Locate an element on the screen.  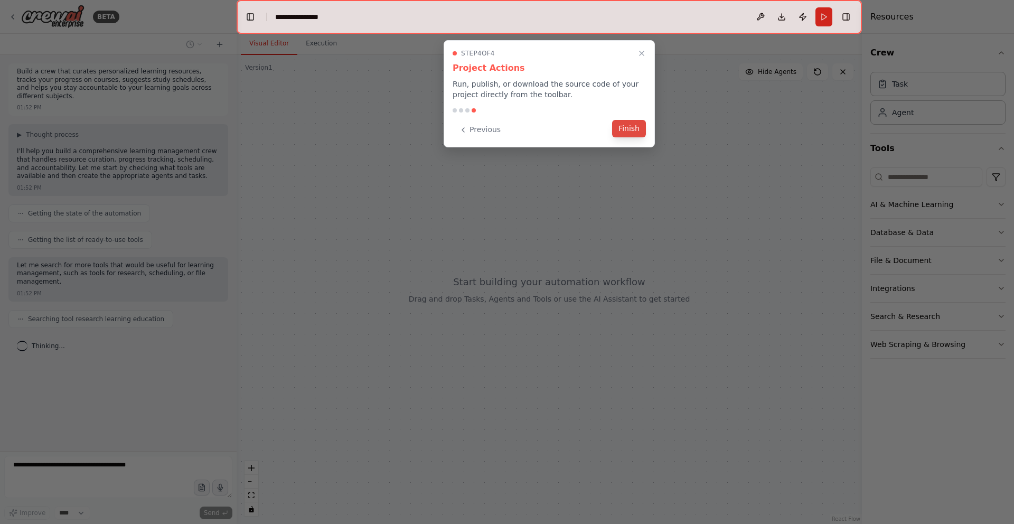
button: Previous is located at coordinates (480, 129).